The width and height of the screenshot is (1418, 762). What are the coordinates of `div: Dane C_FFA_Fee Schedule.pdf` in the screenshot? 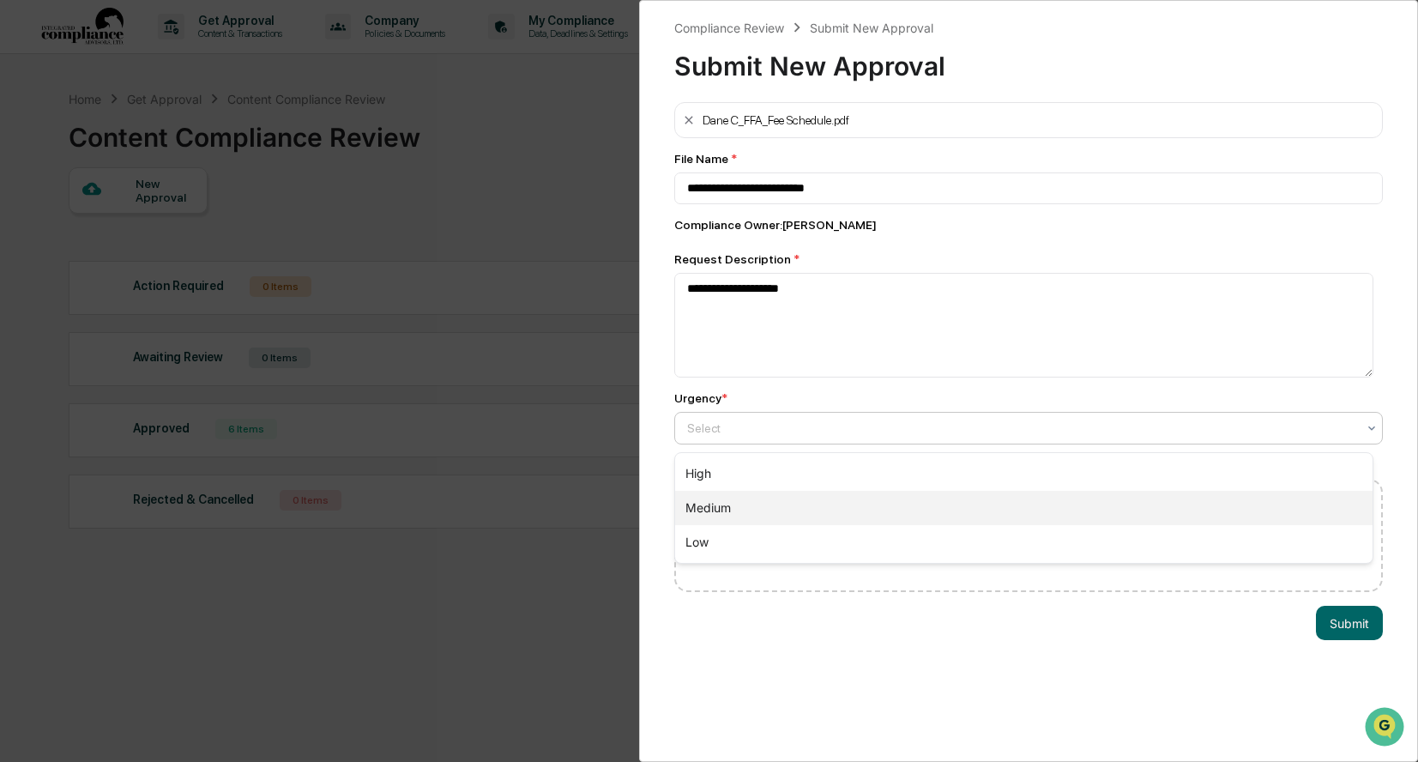 It's located at (775, 120).